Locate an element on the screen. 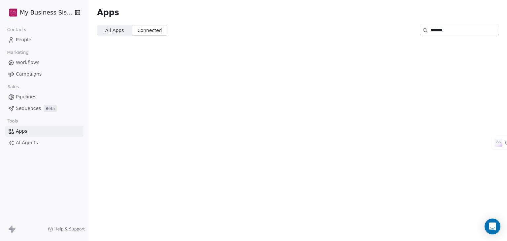 This screenshot has height=241, width=507. span: AI Agents is located at coordinates (27, 142).